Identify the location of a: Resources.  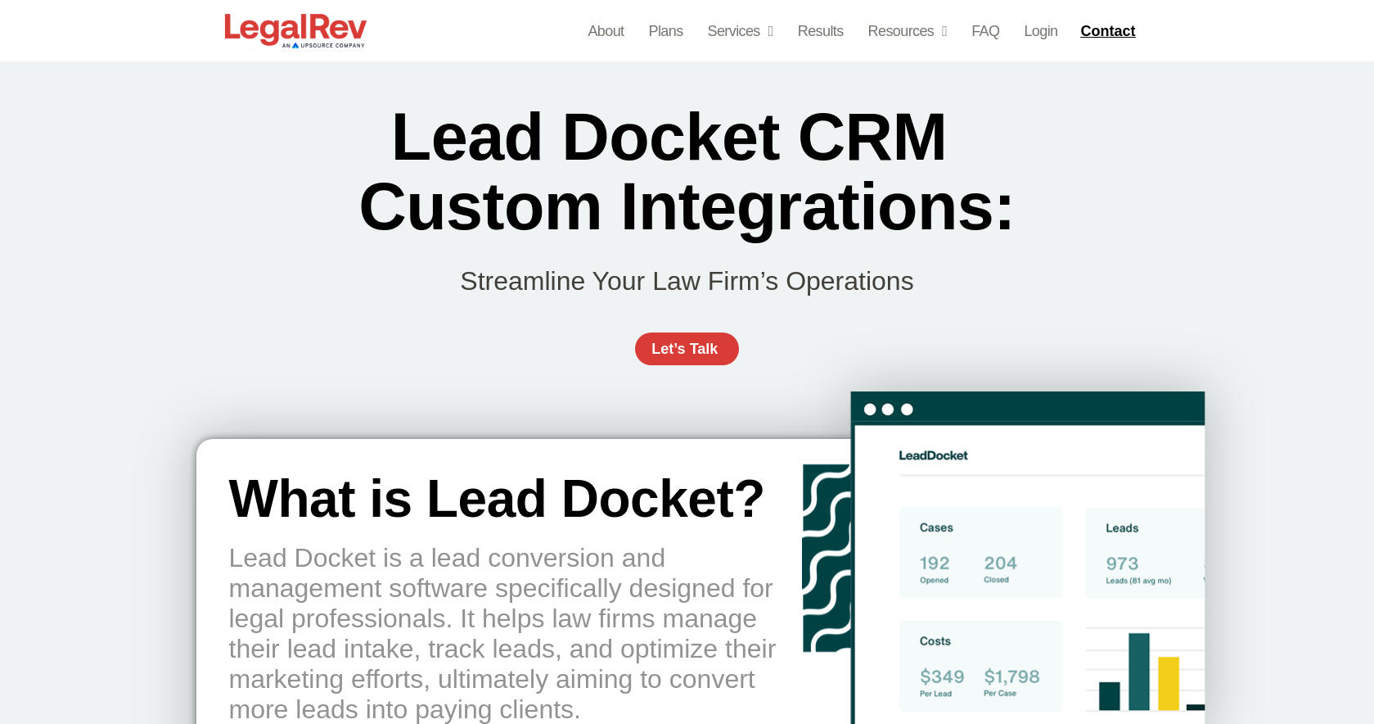
(908, 31).